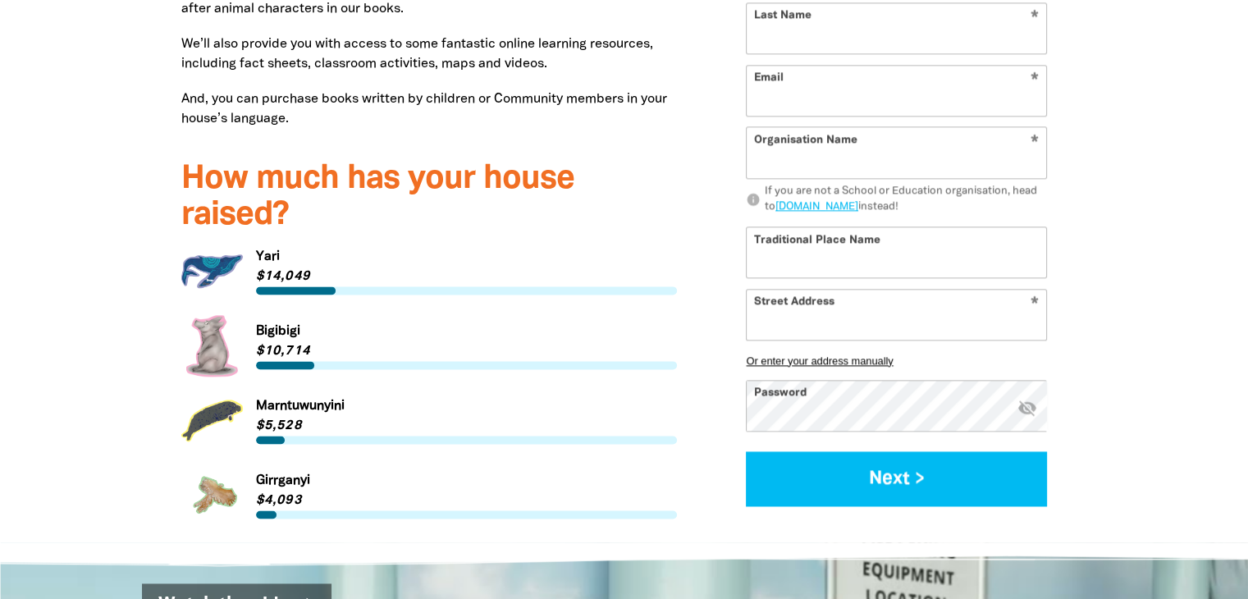  What do you see at coordinates (896, 478) in the screenshot?
I see `button: Next >` at bounding box center [896, 478].